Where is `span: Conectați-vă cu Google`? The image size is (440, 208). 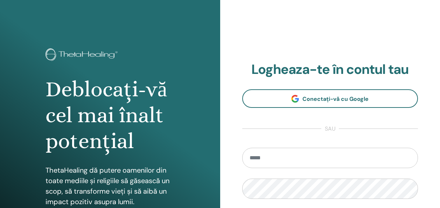 span: Conectați-vă cu Google is located at coordinates (336, 99).